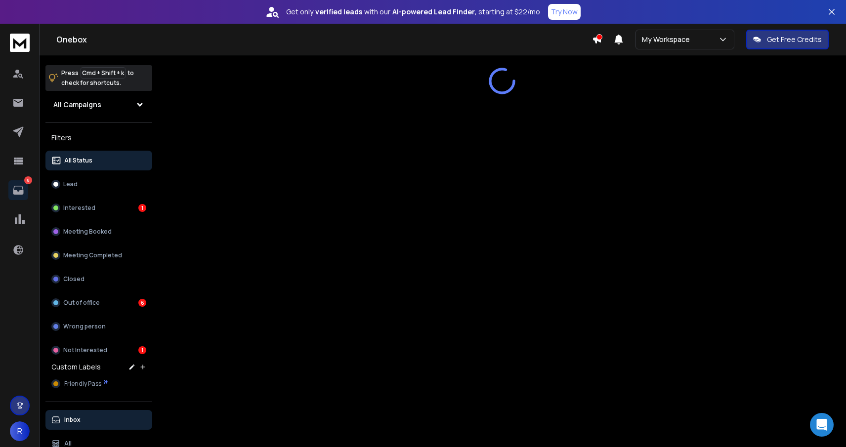 The image size is (846, 447). I want to click on span: Cmd + Shift + k, so click(103, 73).